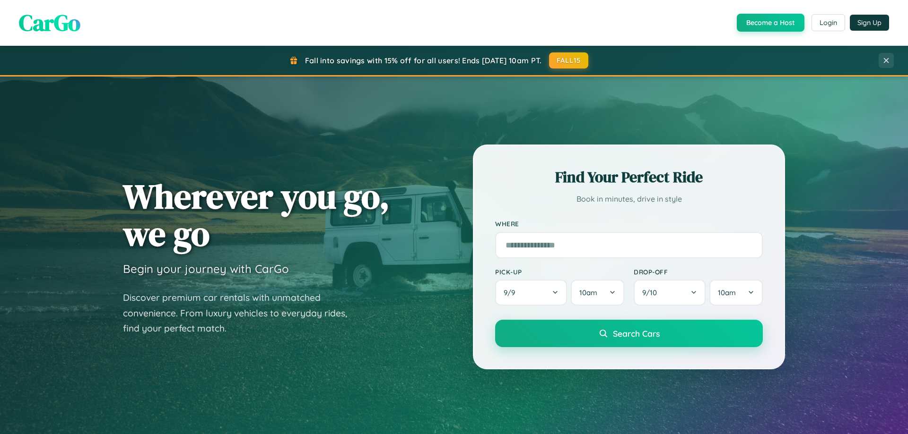 The width and height of the screenshot is (908, 434). Describe the element at coordinates (698, 272) in the screenshot. I see `label: Drop-off` at that location.